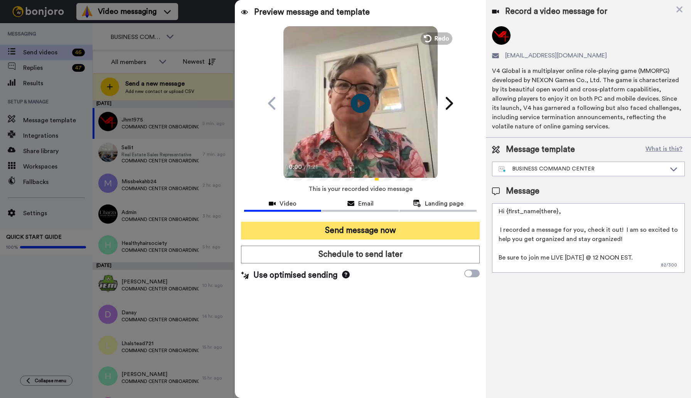 This screenshot has width=691, height=398. I want to click on span: Email, so click(366, 204).